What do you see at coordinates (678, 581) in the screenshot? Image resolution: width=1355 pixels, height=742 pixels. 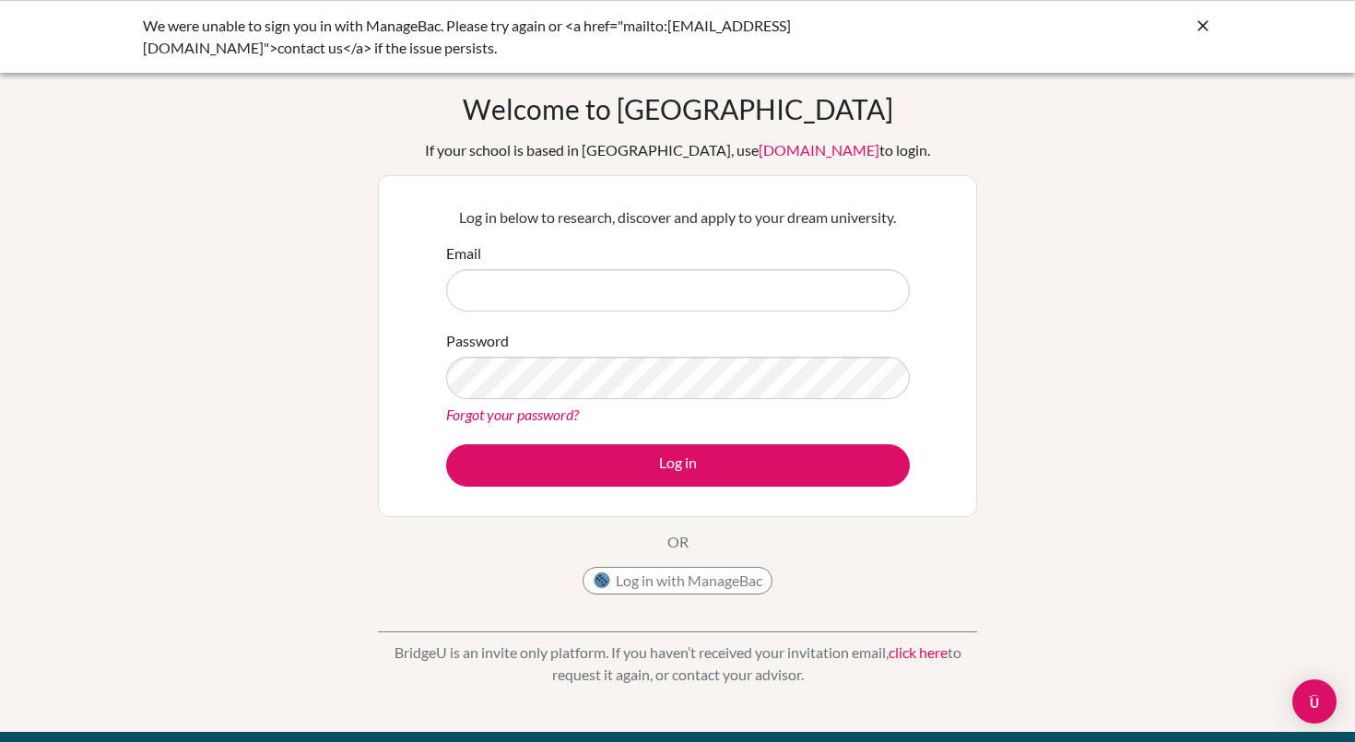 I see `button: Log in with ManageBac` at bounding box center [678, 581].